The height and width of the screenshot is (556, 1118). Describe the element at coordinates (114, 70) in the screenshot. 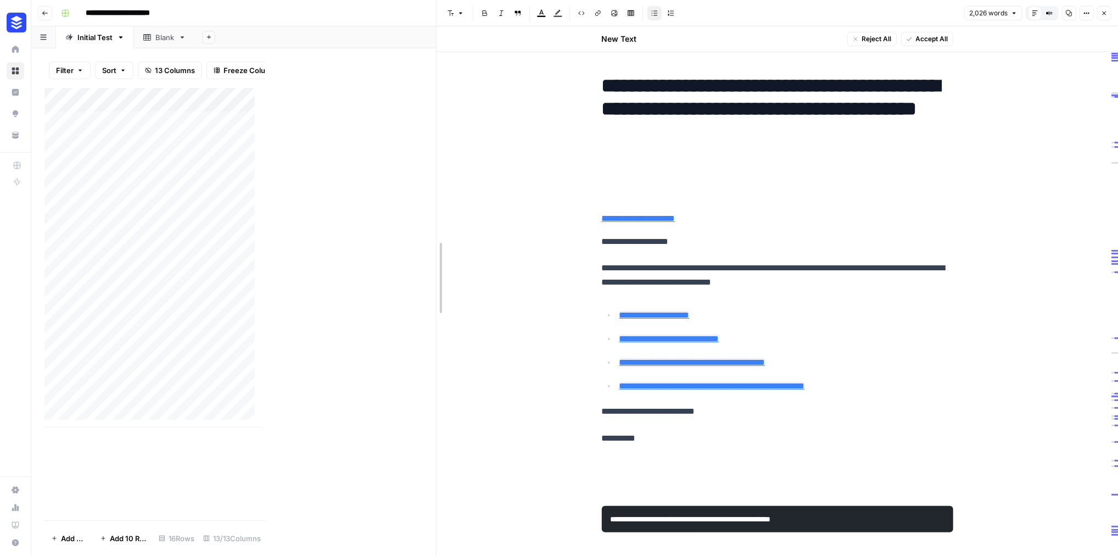

I see `button: Sort` at that location.